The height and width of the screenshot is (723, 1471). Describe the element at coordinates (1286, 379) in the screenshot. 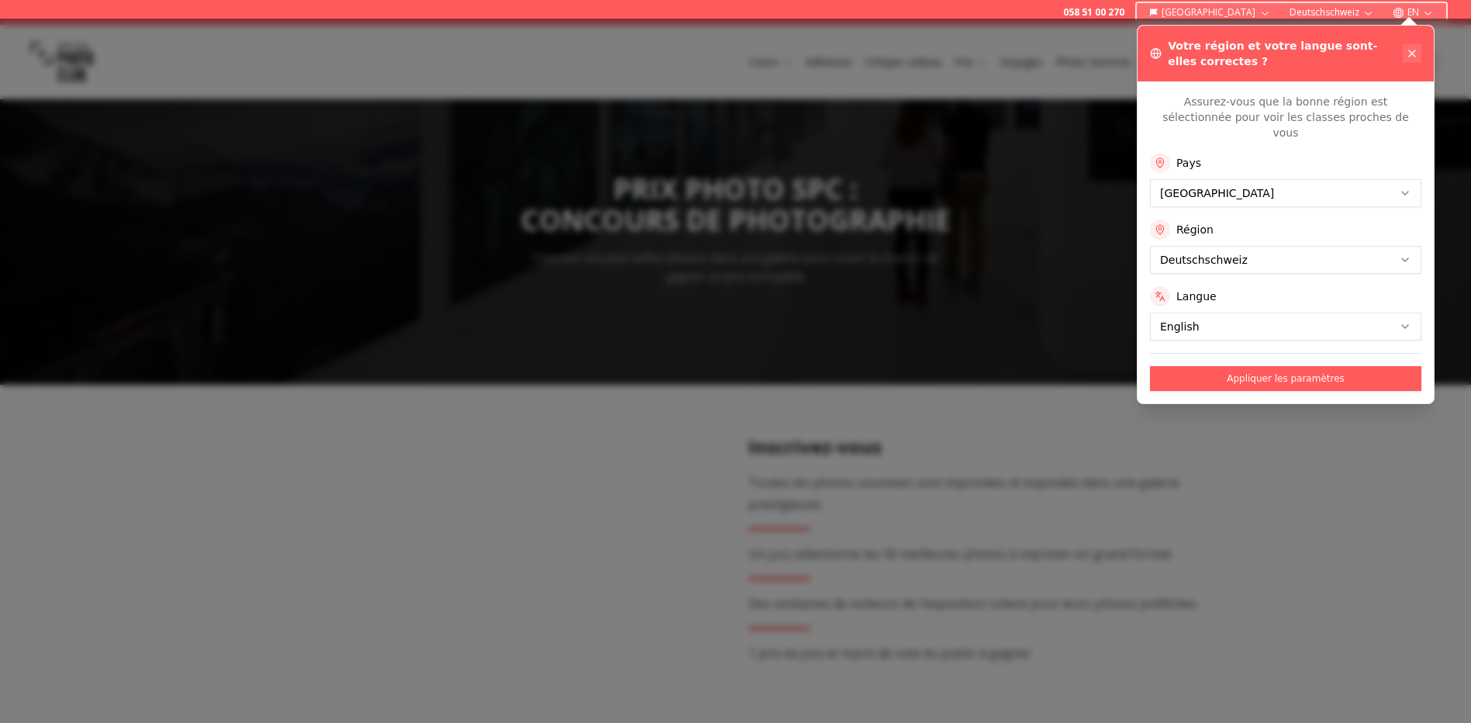

I see `button: Appliquer les paramètres` at that location.